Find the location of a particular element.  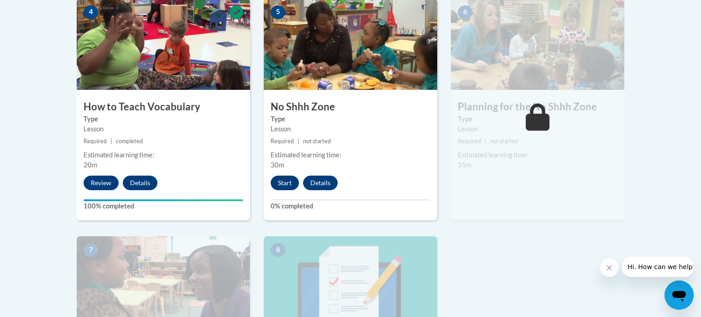

button: Start is located at coordinates (285, 183).